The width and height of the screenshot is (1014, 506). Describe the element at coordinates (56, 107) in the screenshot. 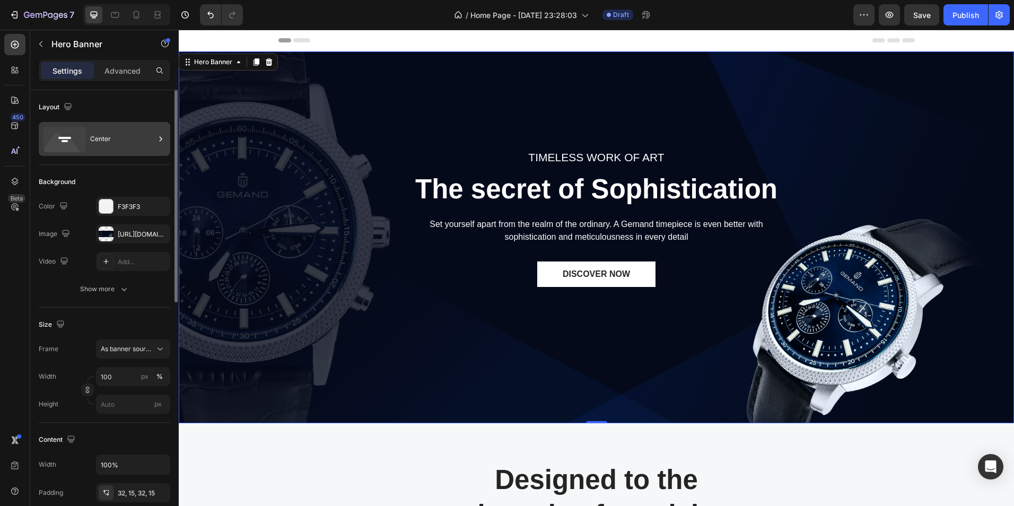

I see `div: Layout` at that location.